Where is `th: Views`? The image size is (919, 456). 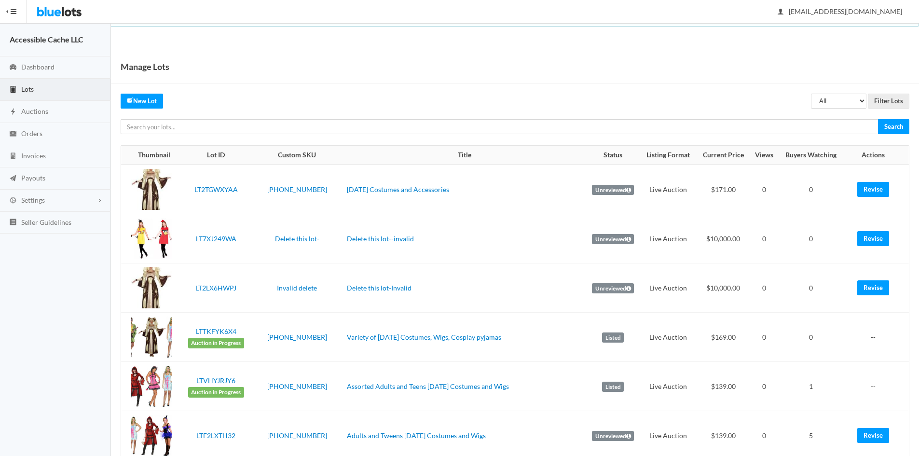 th: Views is located at coordinates (764, 155).